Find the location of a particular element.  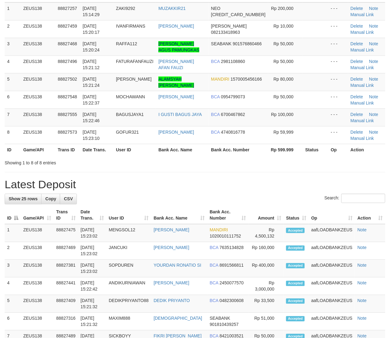

span: Rp 200,000 is located at coordinates (283, 8).